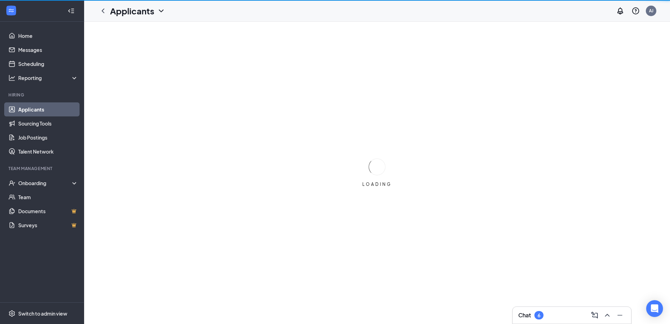 Image resolution: width=670 pixels, height=324 pixels. What do you see at coordinates (595, 315) in the screenshot?
I see `svg: ComposeMessage` at bounding box center [595, 315].